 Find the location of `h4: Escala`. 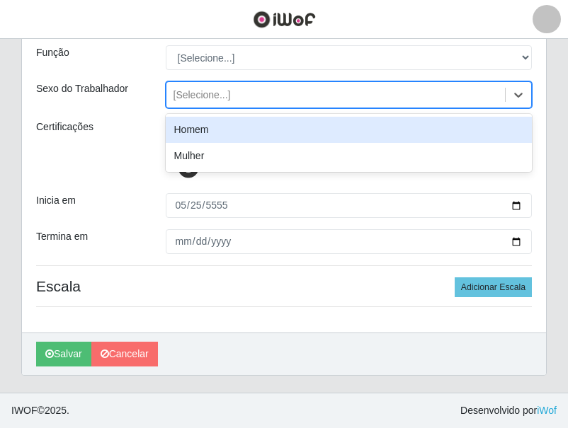

h4: Escala is located at coordinates (284, 286).